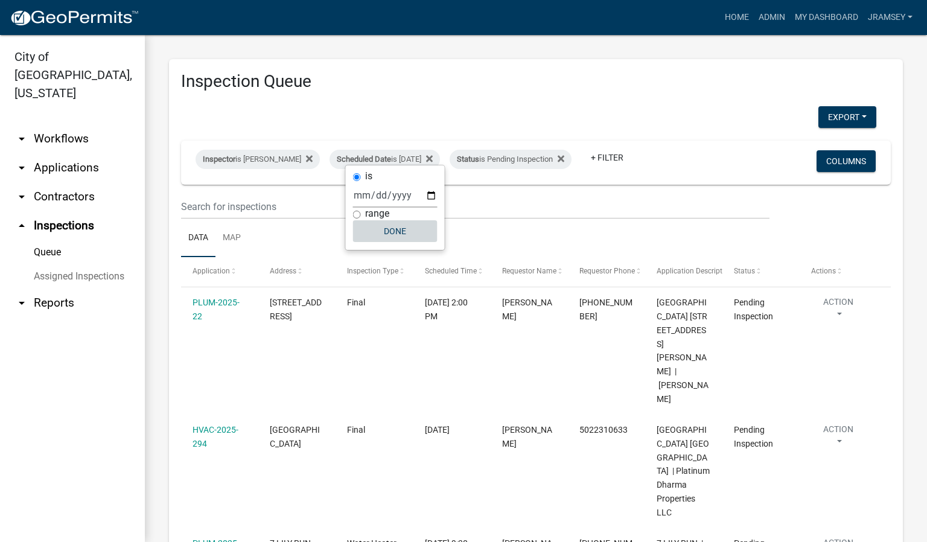 This screenshot has width=927, height=542. Describe the element at coordinates (211, 271) in the screenshot. I see `span: Application` at that location.